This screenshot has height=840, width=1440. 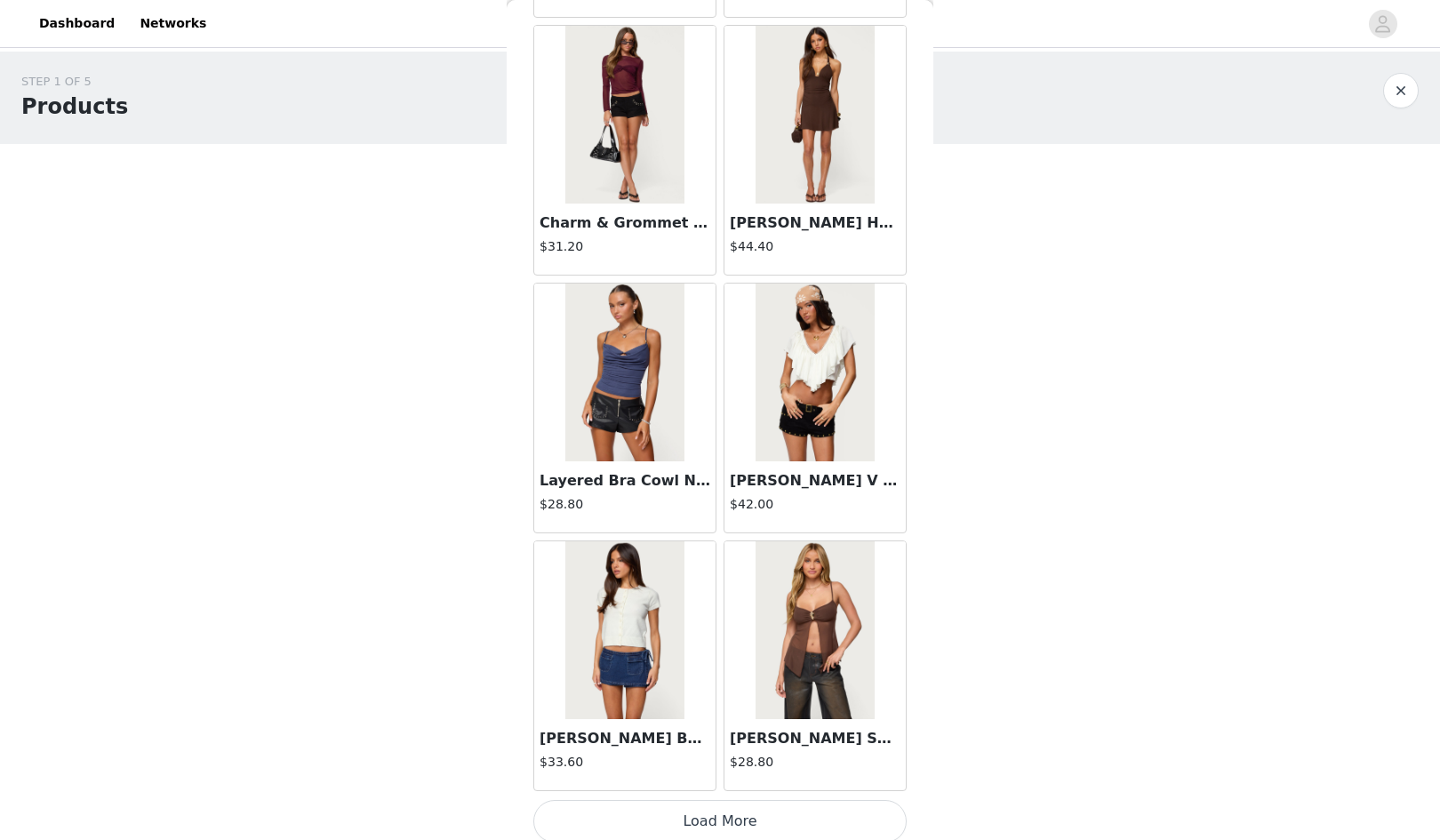 I want to click on h3: Layered Bra Cowl Neck Top, so click(x=625, y=481).